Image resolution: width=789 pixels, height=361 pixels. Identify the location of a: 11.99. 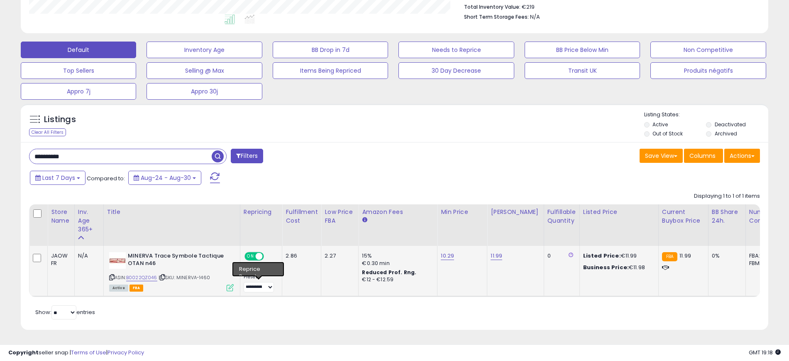
(497, 256).